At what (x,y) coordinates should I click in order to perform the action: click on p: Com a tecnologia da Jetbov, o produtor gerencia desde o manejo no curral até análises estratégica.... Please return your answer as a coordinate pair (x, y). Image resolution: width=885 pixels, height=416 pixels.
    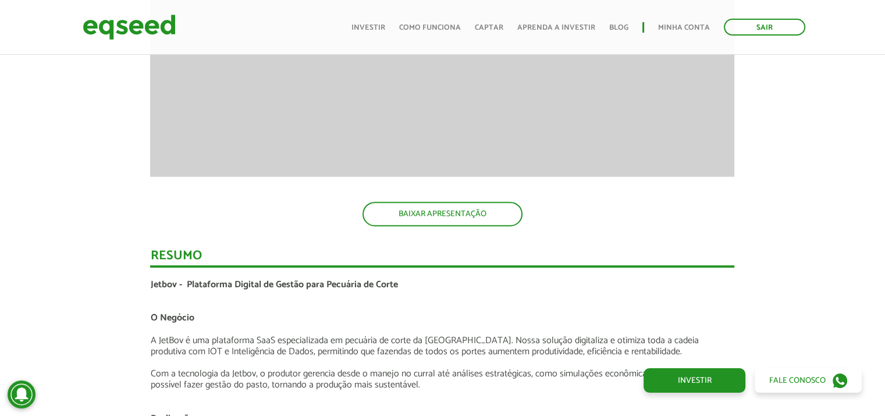
    Looking at the image, I should click on (442, 379).